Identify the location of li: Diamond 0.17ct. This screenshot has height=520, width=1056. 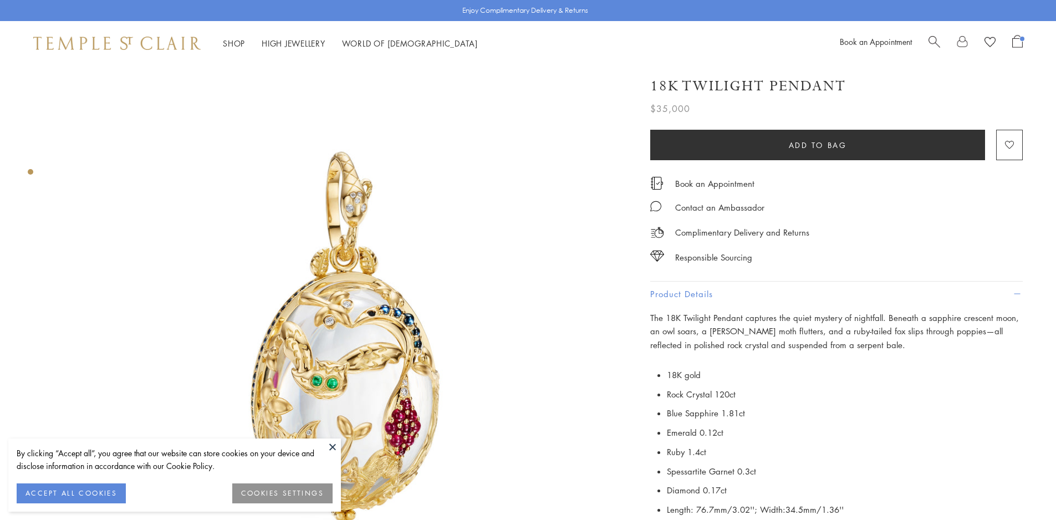
(845, 490).